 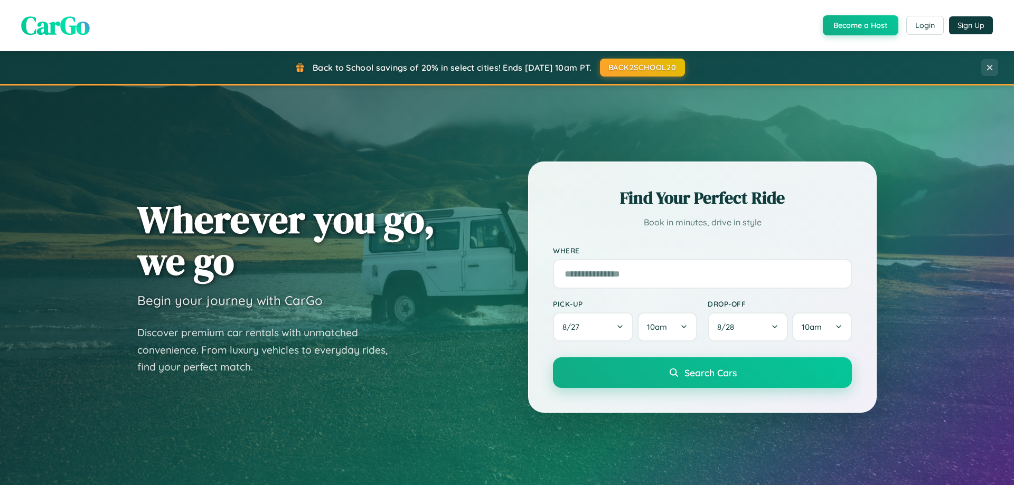 I want to click on label: Pick-up, so click(x=625, y=304).